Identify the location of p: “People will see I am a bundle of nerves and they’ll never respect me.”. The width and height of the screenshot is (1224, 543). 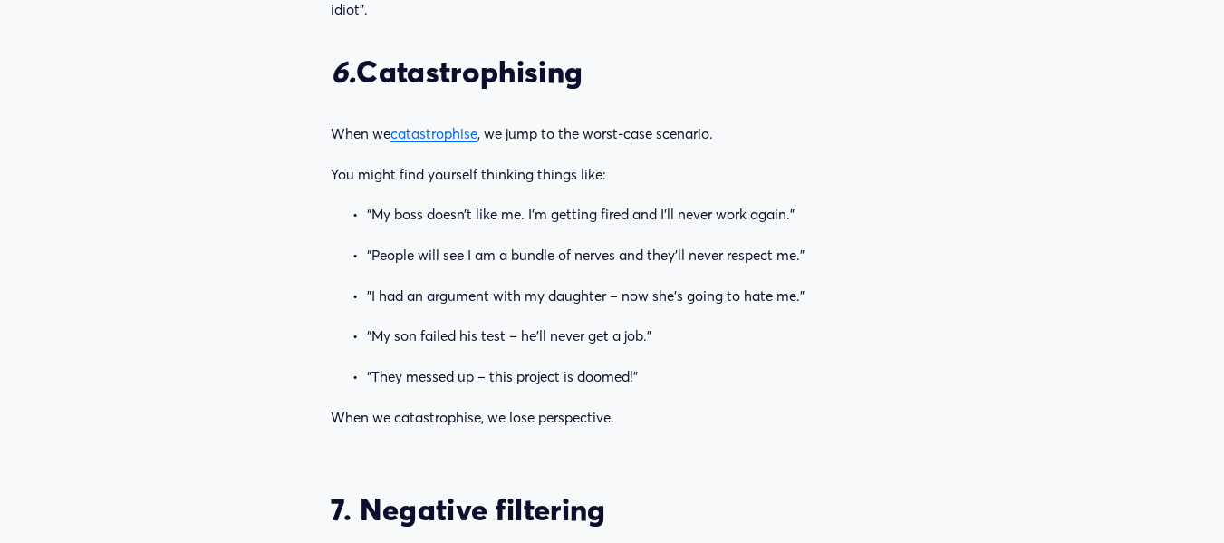
(630, 255).